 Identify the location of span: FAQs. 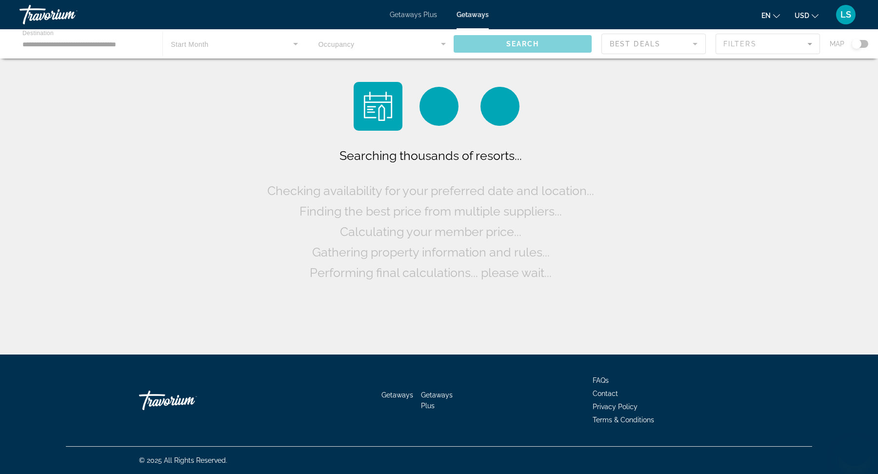
(601, 381).